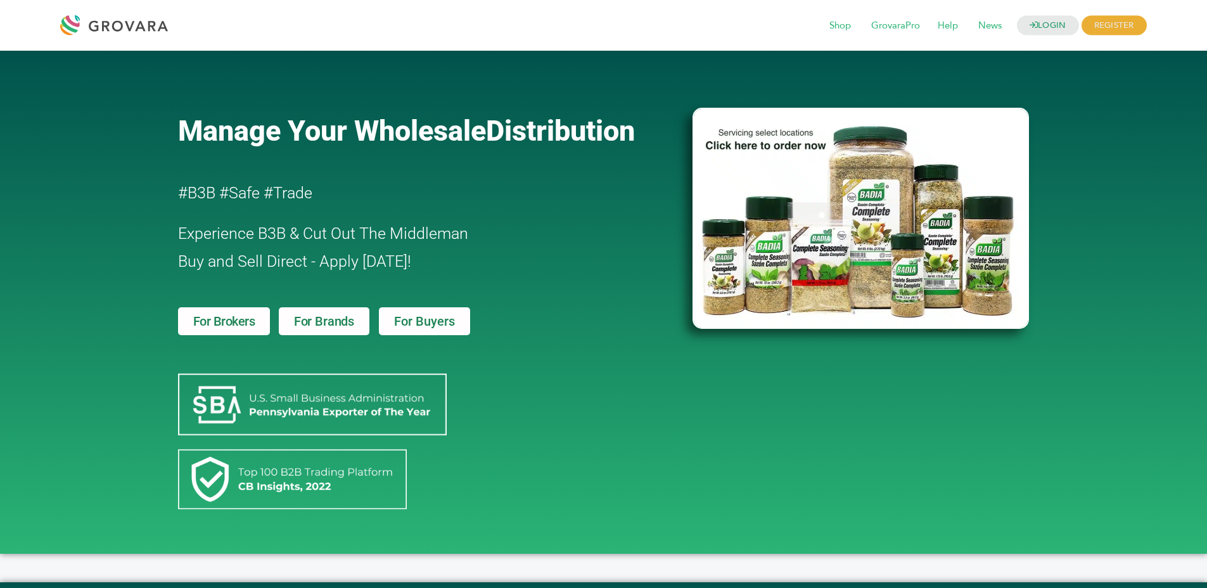  I want to click on span: For Buyers, so click(425, 321).